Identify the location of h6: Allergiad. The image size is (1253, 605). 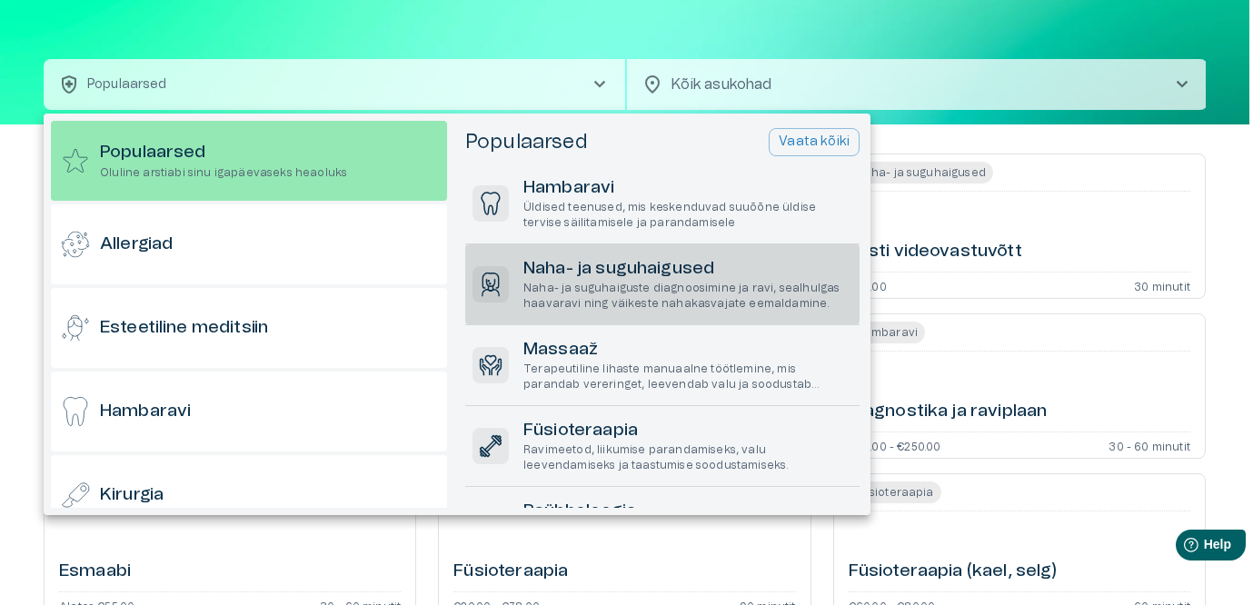
(136, 244).